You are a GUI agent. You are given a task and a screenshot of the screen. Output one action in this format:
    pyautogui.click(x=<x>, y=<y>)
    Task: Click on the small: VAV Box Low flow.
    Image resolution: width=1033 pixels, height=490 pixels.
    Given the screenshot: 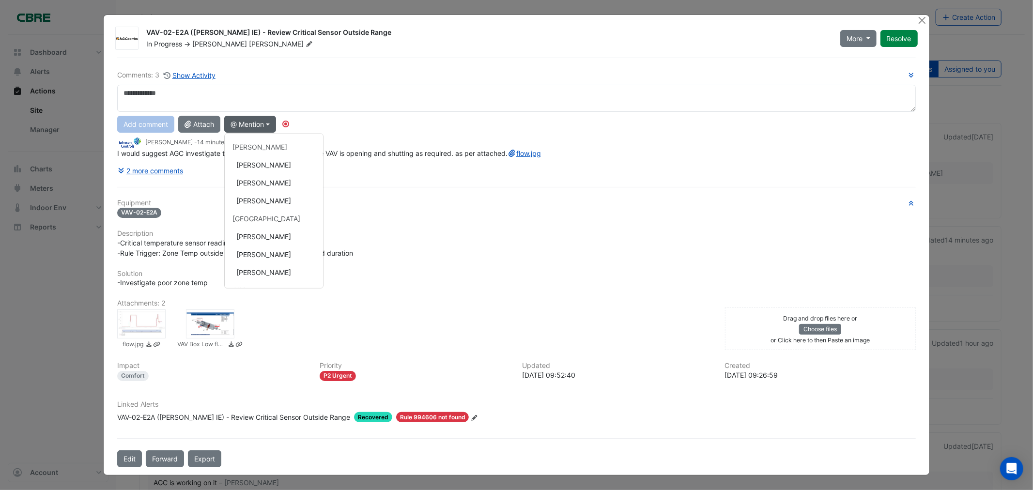 What is the action you would take?
    pyautogui.click(x=201, y=345)
    